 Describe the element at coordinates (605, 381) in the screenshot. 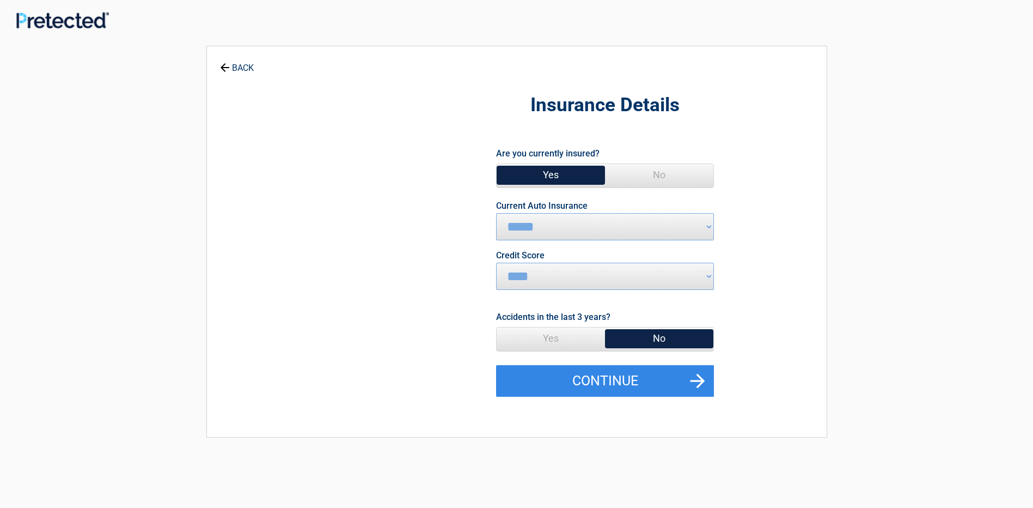

I see `button: Continue` at that location.